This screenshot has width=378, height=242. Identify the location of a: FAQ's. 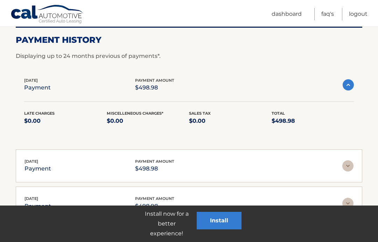
(328, 14).